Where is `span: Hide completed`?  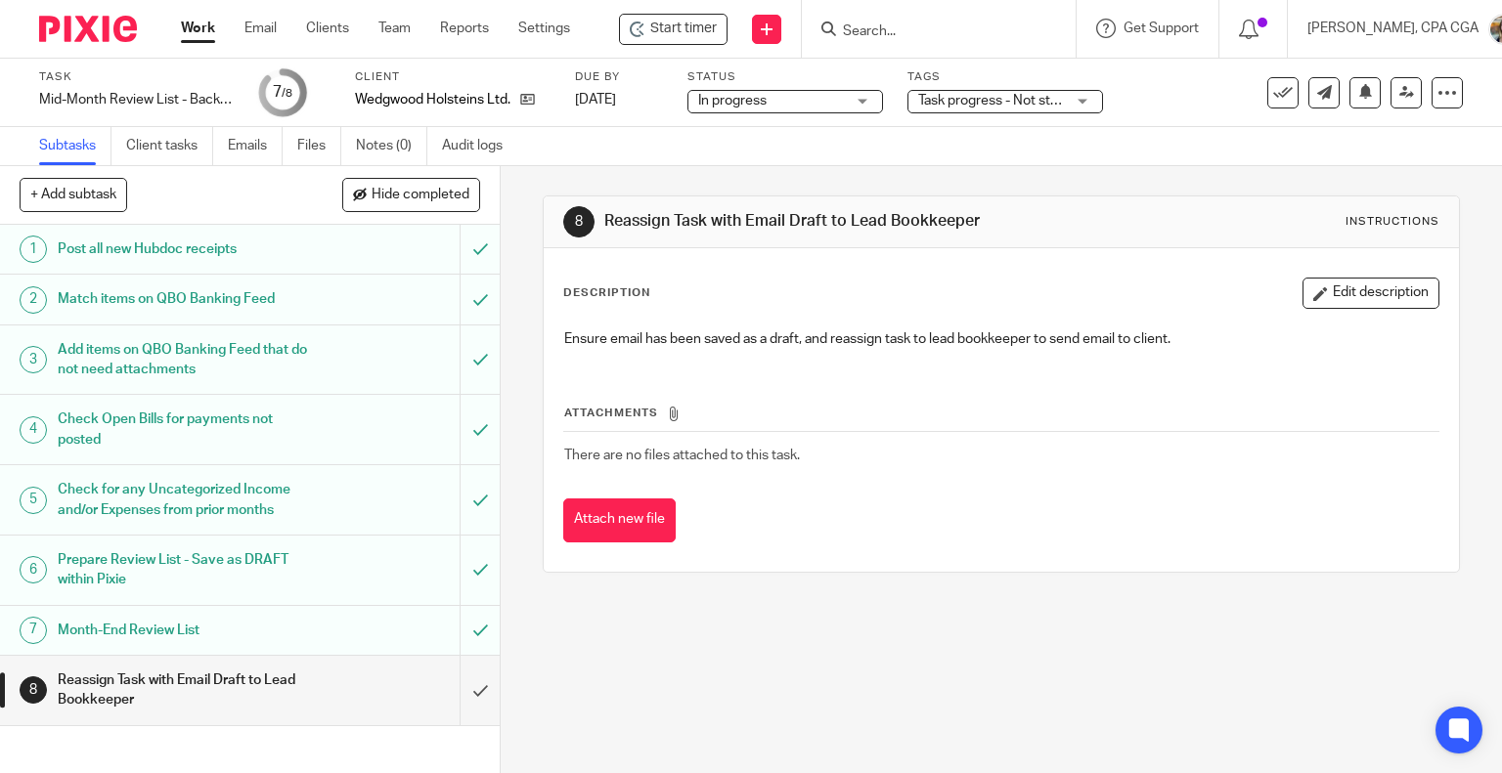 span: Hide completed is located at coordinates (420, 196).